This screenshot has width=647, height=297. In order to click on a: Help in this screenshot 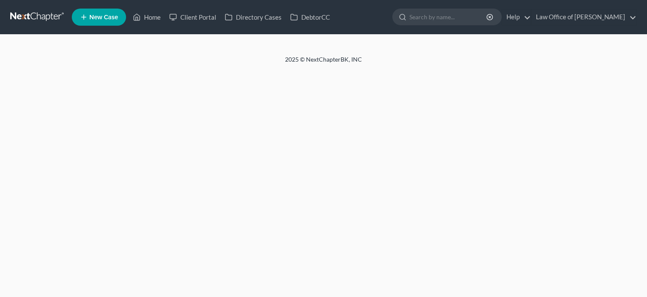, I will do `click(517, 17)`.